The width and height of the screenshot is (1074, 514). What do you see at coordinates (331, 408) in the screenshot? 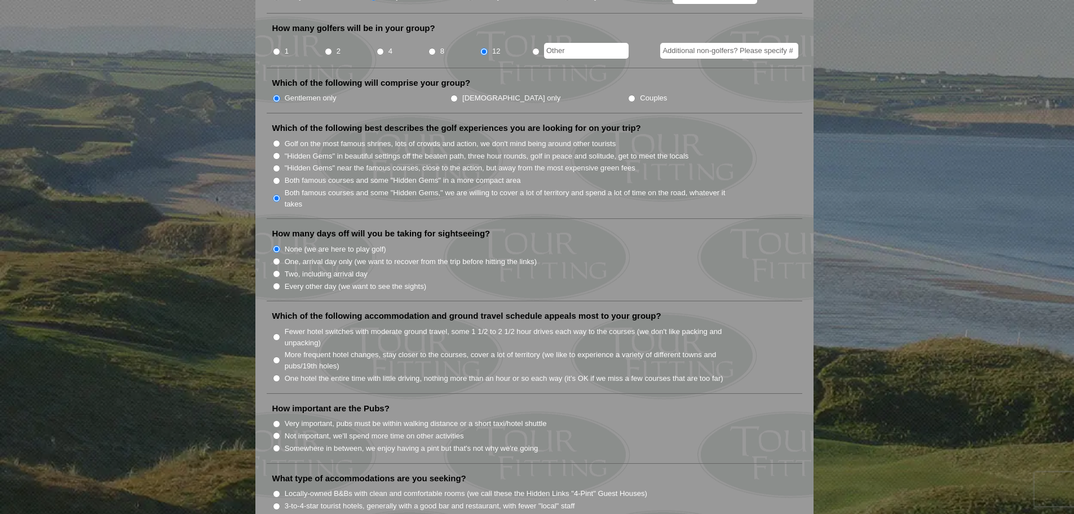
I see `label: How important are the Pubs?` at bounding box center [331, 408].